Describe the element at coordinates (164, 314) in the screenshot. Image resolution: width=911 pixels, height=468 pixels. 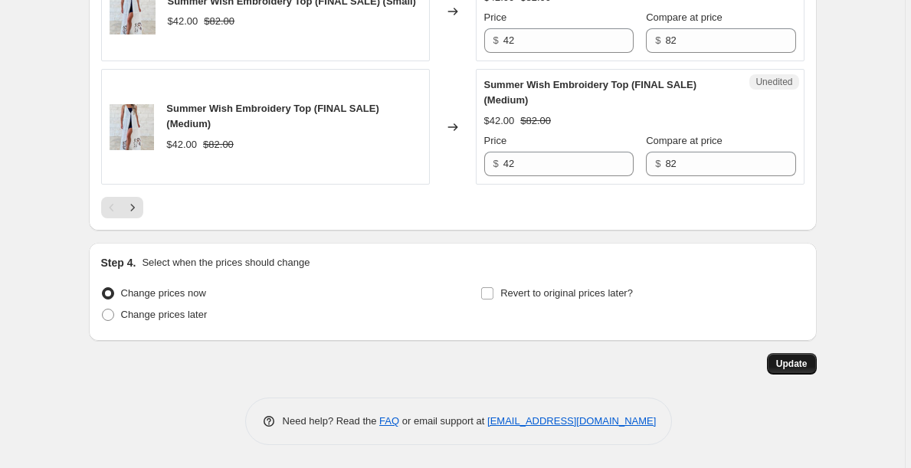
I see `span: Change prices later` at that location.